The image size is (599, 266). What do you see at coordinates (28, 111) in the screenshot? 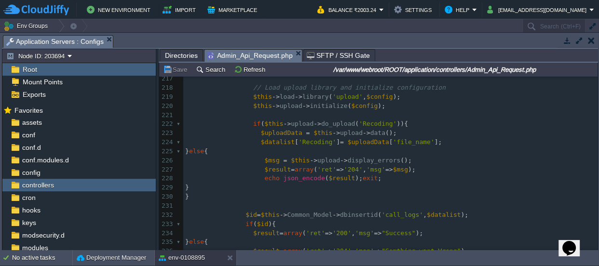
I see `span: Favorites` at bounding box center [28, 111].